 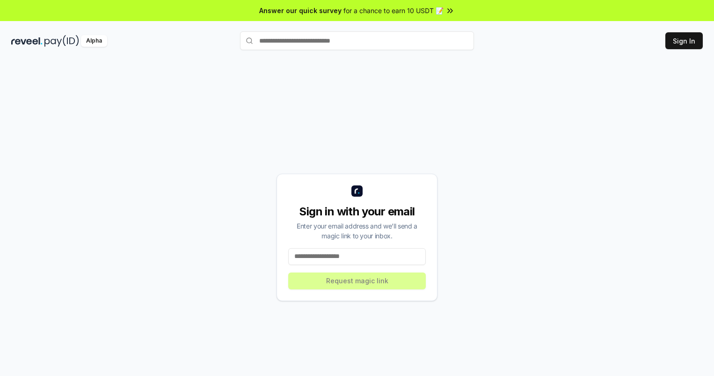 What do you see at coordinates (94, 41) in the screenshot?
I see `div: Alpha` at bounding box center [94, 41].